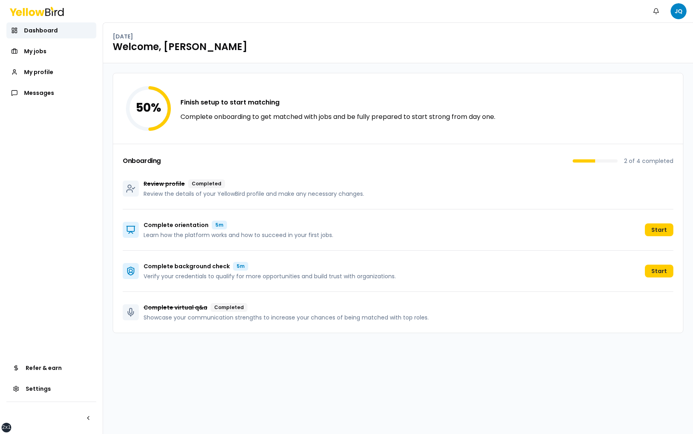 This screenshot has width=693, height=434. I want to click on a: My jobs, so click(51, 51).